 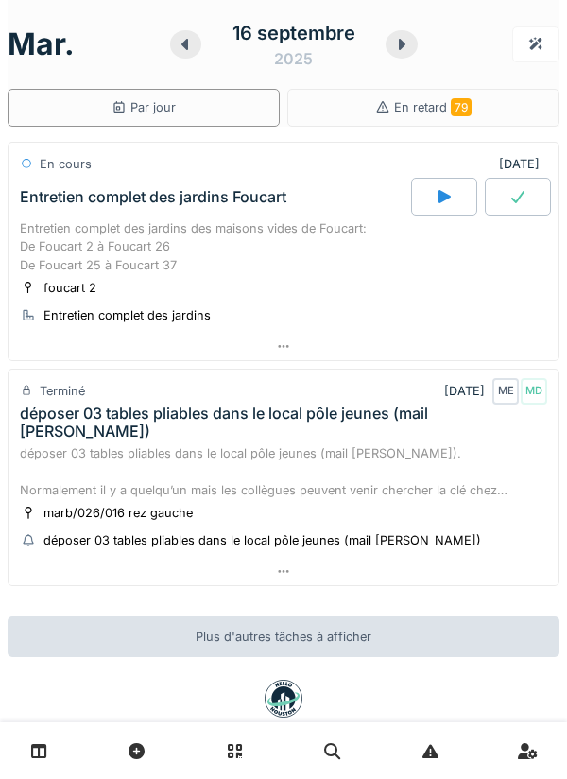 What do you see at coordinates (41, 44) in the screenshot?
I see `h1: mar.` at bounding box center [41, 44].